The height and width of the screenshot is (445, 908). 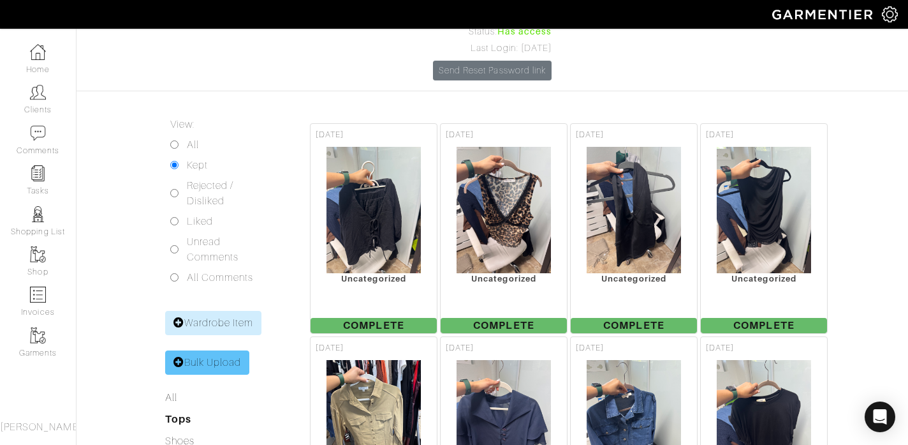 What do you see at coordinates (374, 210) in the screenshot?
I see `img: UQeXBQ6EdHj5TukcfpahiT8c` at bounding box center [374, 210].